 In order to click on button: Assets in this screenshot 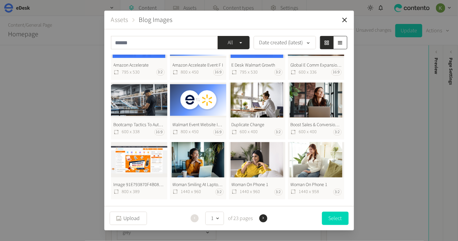, I will do `click(120, 20)`.